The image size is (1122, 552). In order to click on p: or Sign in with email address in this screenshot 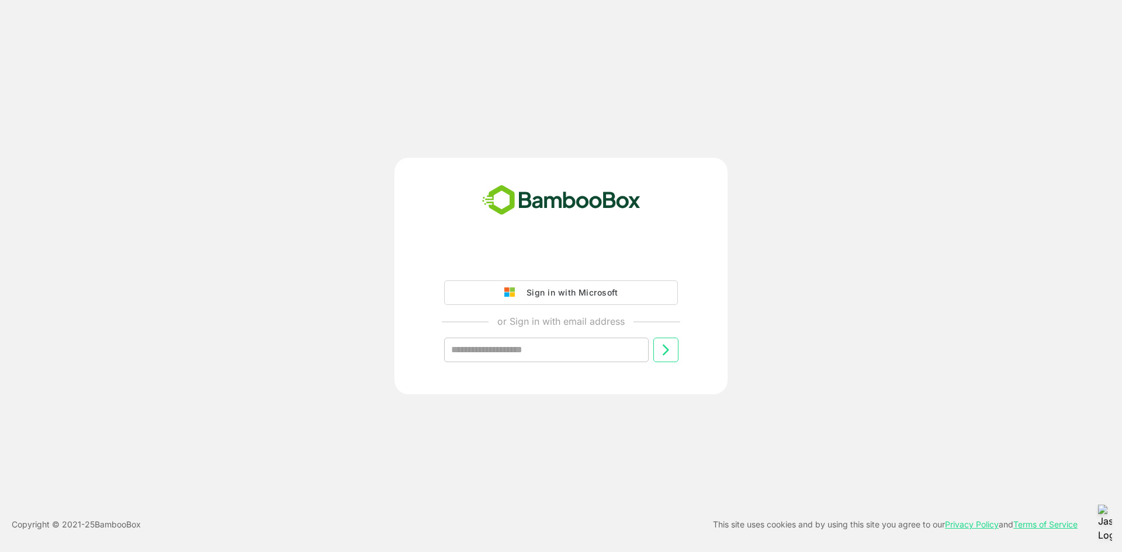, I will do `click(561, 321)`.